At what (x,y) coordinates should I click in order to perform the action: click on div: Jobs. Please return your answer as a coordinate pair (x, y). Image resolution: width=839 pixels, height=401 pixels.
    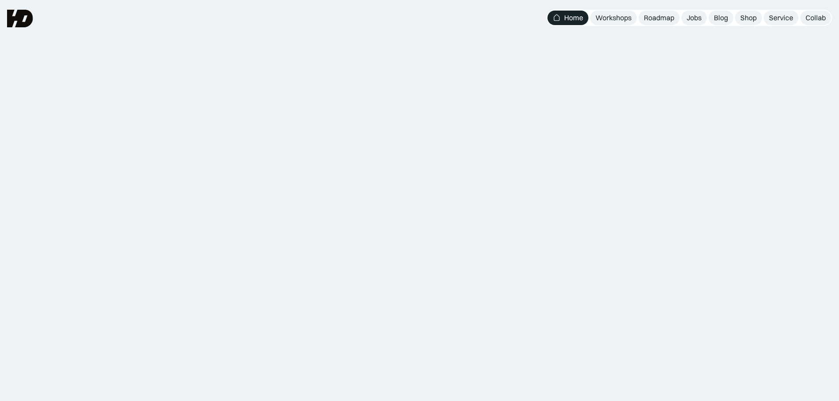
    Looking at the image, I should click on (694, 18).